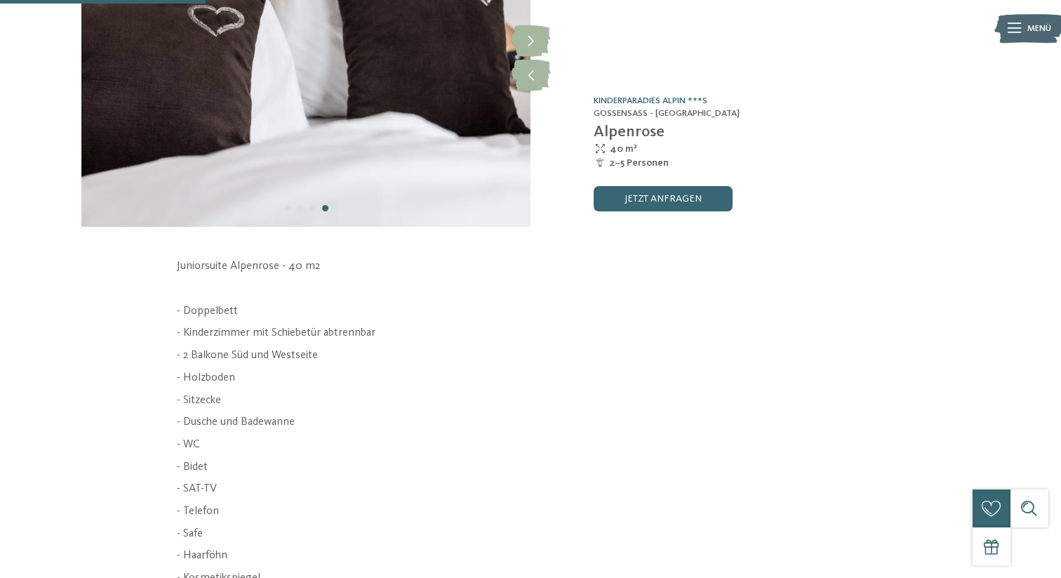 The height and width of the screenshot is (578, 1061). I want to click on p: - Bidet, so click(531, 467).